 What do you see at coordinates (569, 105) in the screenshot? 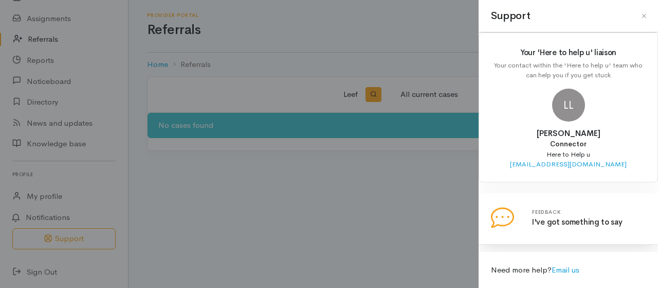
I see `span: LL` at bounding box center [569, 105].